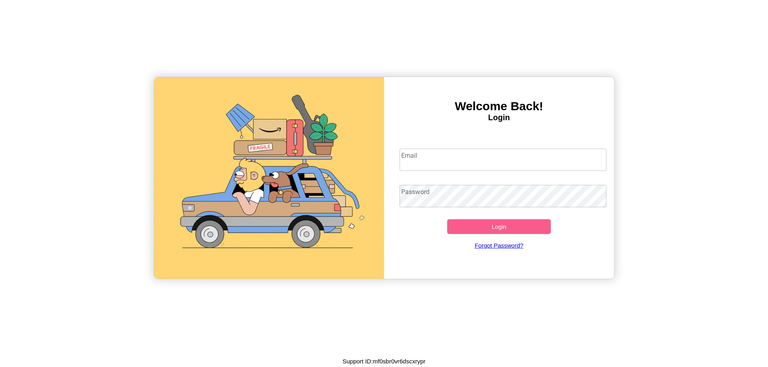 The width and height of the screenshot is (768, 367). Describe the element at coordinates (384, 361) in the screenshot. I see `p: Support ID: mf0sbr0vr6dscxrypr` at that location.